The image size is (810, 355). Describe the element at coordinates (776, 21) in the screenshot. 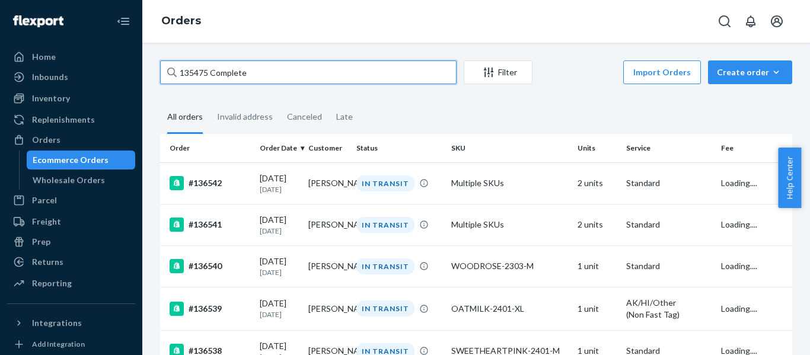

I see `button: Open account menu` at that location.